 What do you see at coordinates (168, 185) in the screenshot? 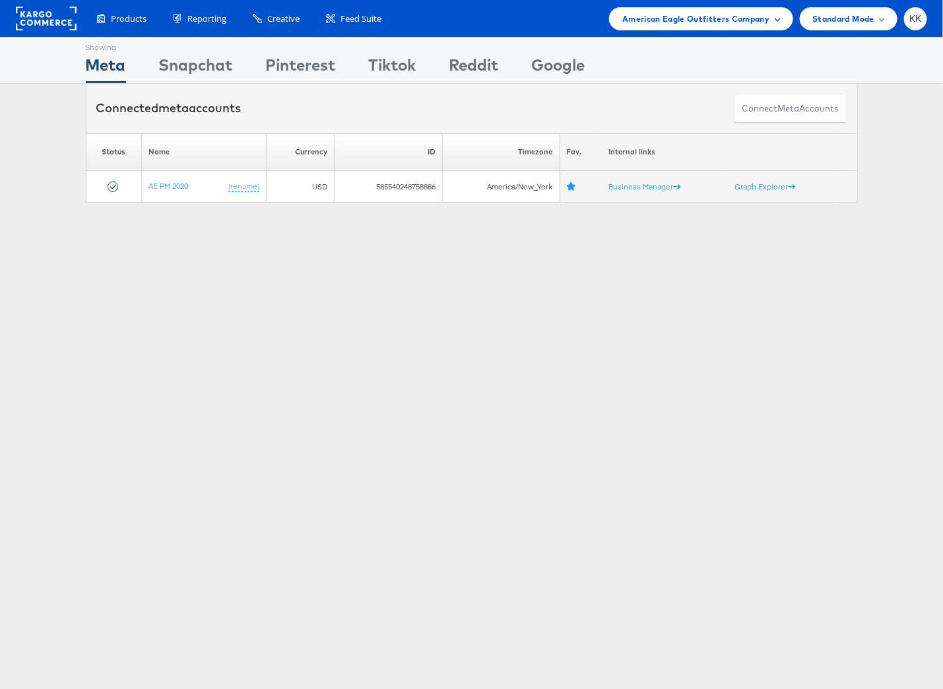
I see `a: AE PM 2020` at bounding box center [168, 185].